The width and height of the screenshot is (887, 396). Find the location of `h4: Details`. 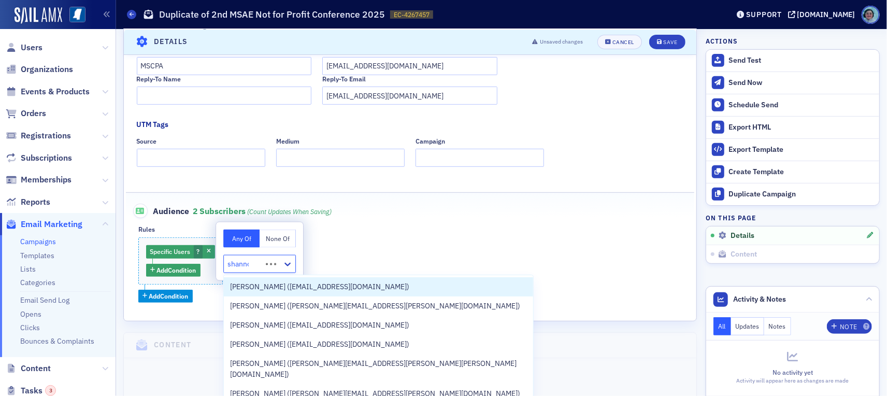

h4: Details is located at coordinates (171, 41).